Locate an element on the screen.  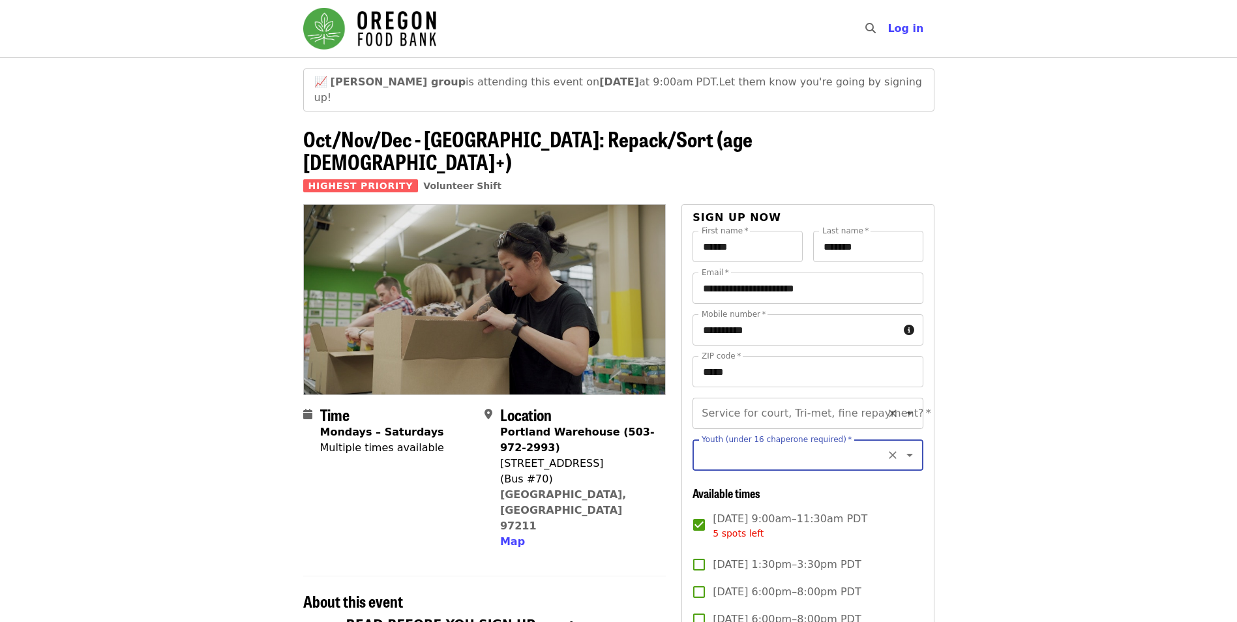
label: First name is located at coordinates (725, 231).